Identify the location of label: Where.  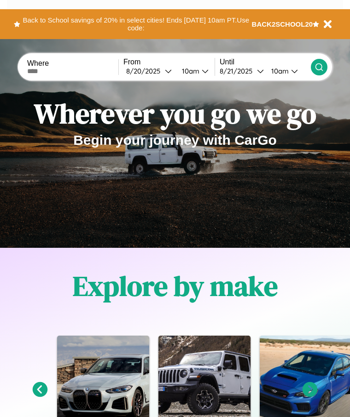
(73, 63).